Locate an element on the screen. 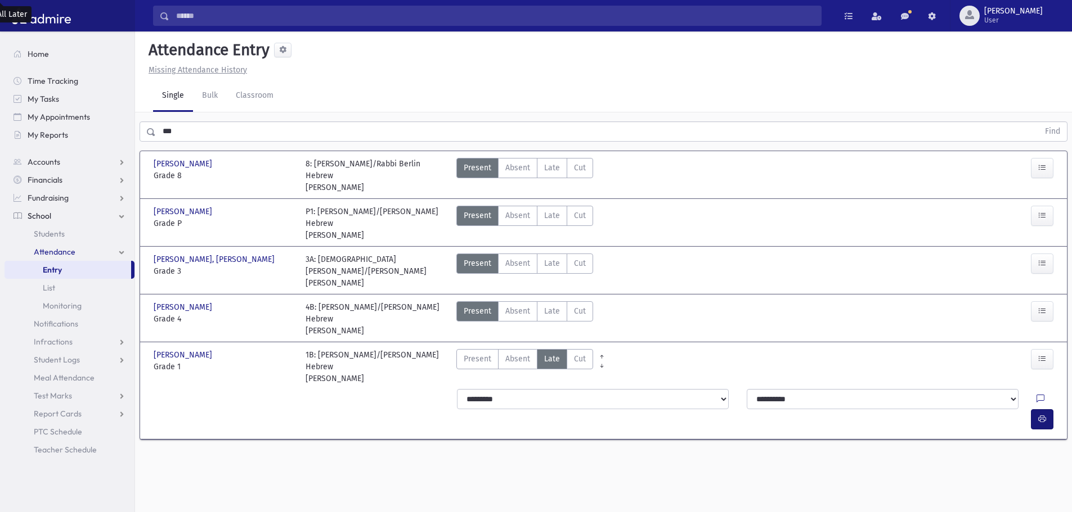  span: Report Cards is located at coordinates (57, 414).